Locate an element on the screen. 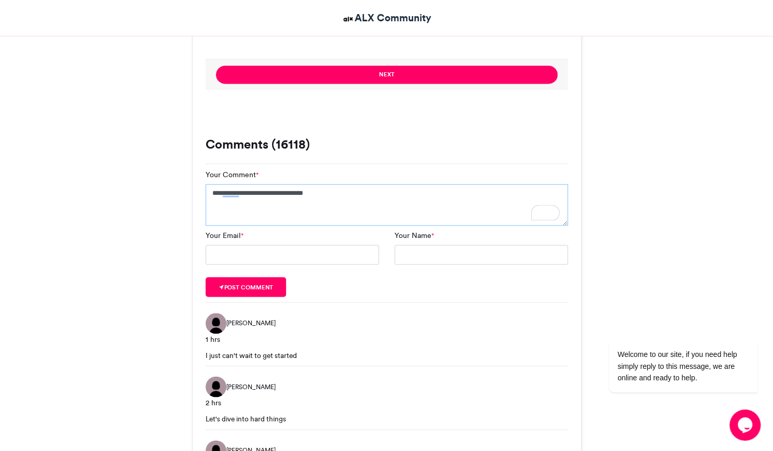 This screenshot has width=773, height=451. span: Welcome to our site, if you need help simply reply to this message, we are online and ready to help. is located at coordinates (101, 84).